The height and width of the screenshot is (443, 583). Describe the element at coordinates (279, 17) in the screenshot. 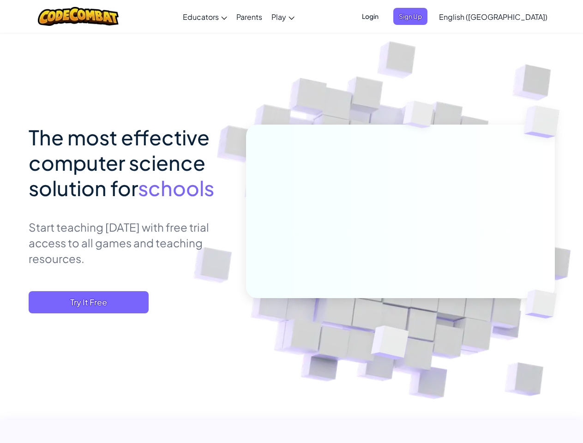

I see `span: Play` at that location.